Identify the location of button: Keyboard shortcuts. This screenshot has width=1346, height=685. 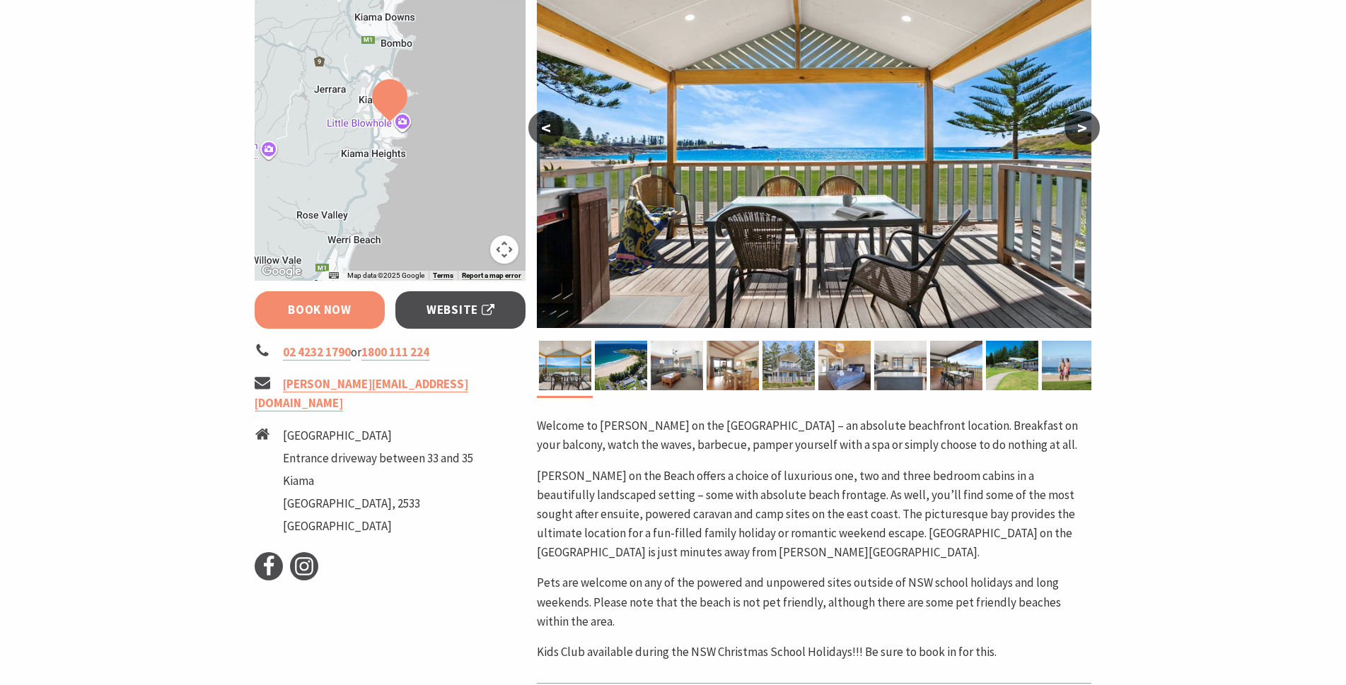
(334, 276).